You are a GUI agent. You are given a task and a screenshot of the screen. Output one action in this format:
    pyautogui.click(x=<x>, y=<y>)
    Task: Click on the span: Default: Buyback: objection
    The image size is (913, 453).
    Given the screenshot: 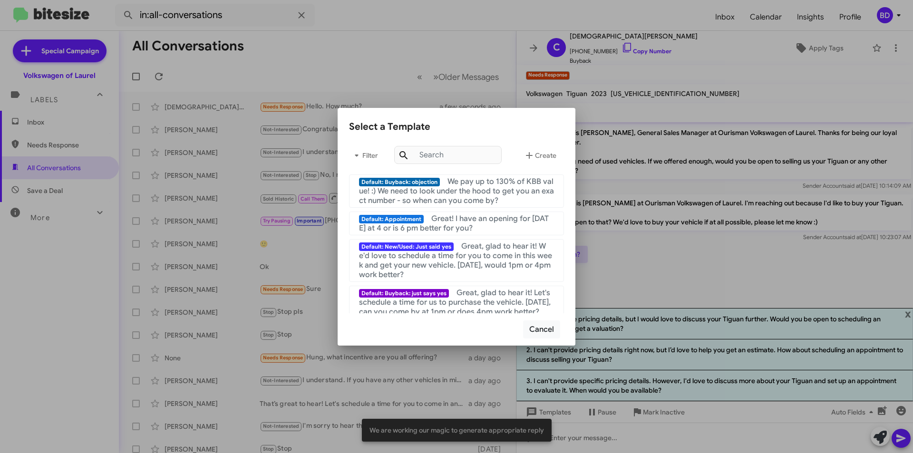 What is the action you would take?
    pyautogui.click(x=399, y=182)
    